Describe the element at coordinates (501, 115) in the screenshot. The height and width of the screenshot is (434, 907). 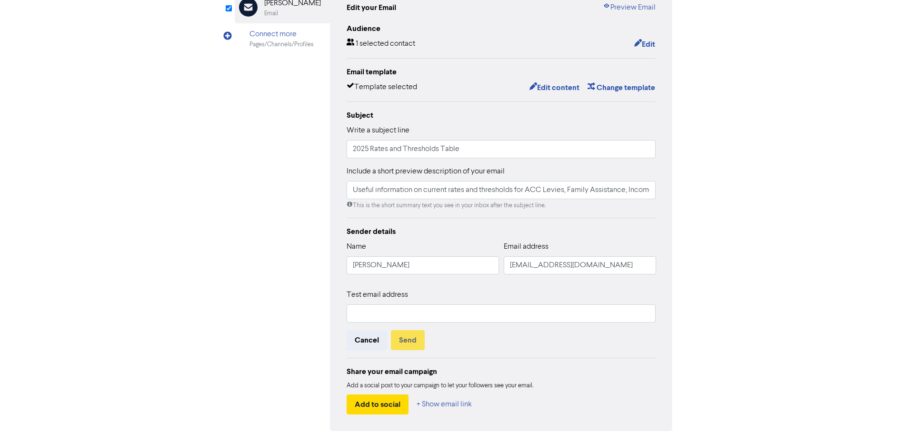
I see `div: Subject` at that location.